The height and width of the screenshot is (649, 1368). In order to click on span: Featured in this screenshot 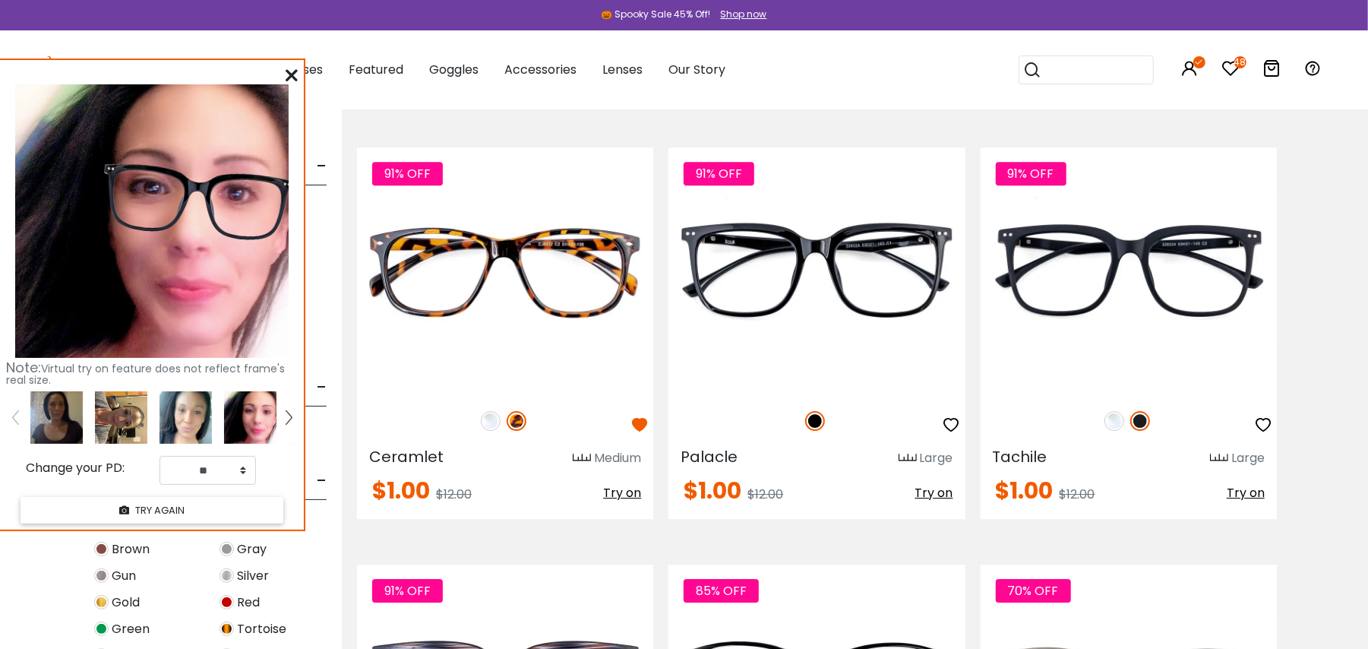, I will do `click(376, 69)`.